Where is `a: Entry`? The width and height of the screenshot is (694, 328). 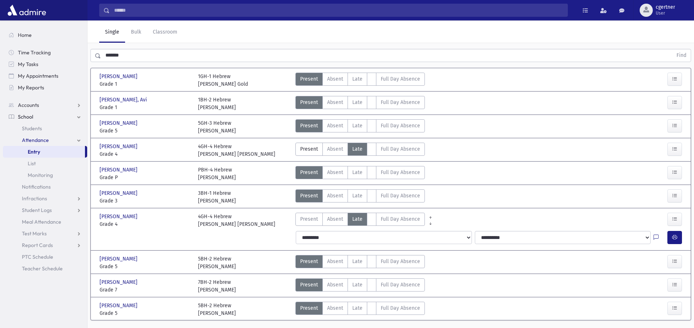 a: Entry is located at coordinates (44, 152).